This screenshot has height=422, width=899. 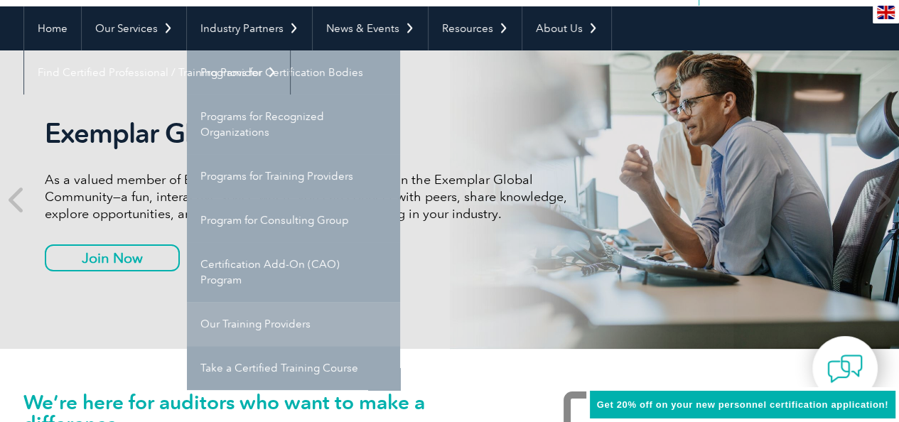 What do you see at coordinates (294, 124) in the screenshot?
I see `a: Programs for Recognized Organizations` at bounding box center [294, 124].